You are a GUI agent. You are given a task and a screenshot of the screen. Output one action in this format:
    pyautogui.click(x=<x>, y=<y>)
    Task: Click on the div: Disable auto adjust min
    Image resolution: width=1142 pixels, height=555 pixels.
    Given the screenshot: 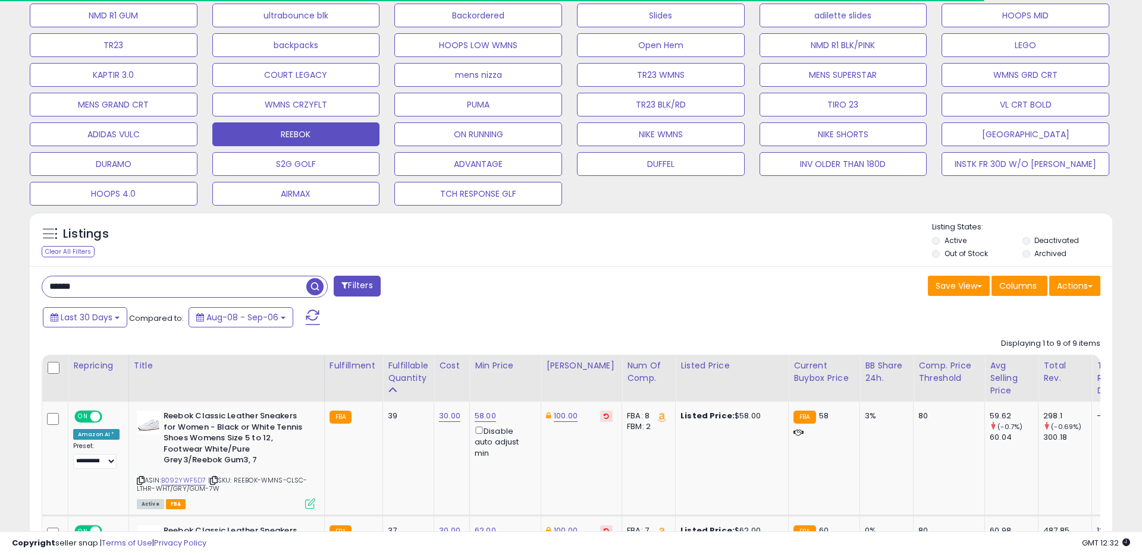 What is the action you would take?
    pyautogui.click(x=503, y=442)
    